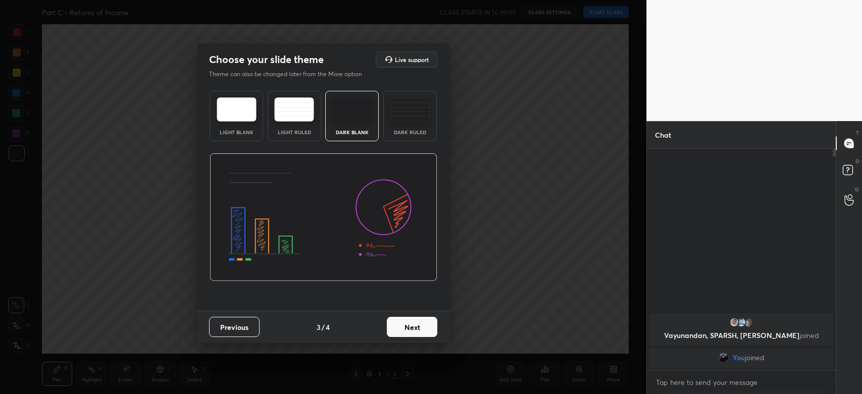 This screenshot has height=394, width=862. I want to click on img: 3ecc4a16164f415e9c6631d6952294ad.jpg, so click(723, 358).